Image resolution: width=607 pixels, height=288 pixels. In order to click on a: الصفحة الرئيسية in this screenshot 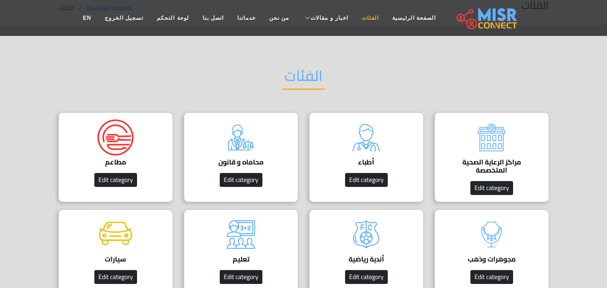, I will do `click(414, 18)`.